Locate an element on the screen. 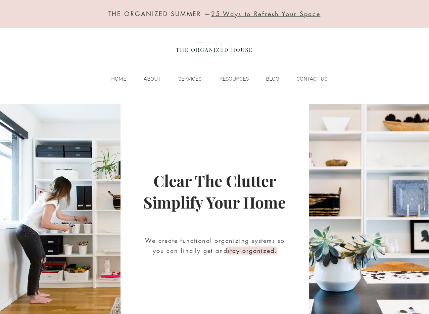 The image size is (429, 314). a: SERVICES is located at coordinates (184, 79).